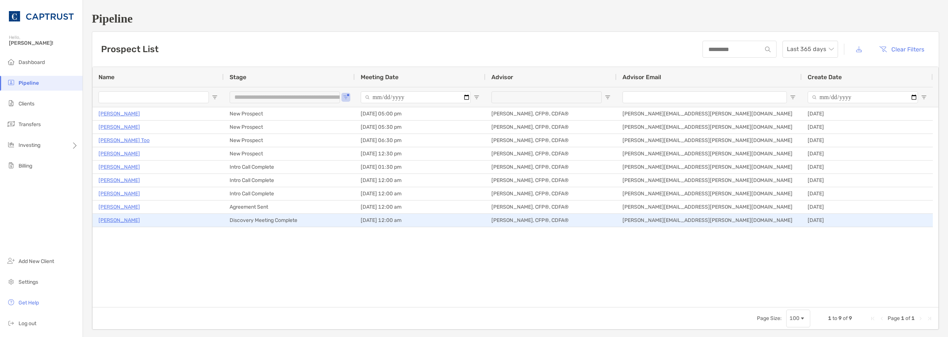 The width and height of the screenshot is (948, 337). What do you see at coordinates (873, 319) in the screenshot?
I see `div: First Page` at bounding box center [873, 319].